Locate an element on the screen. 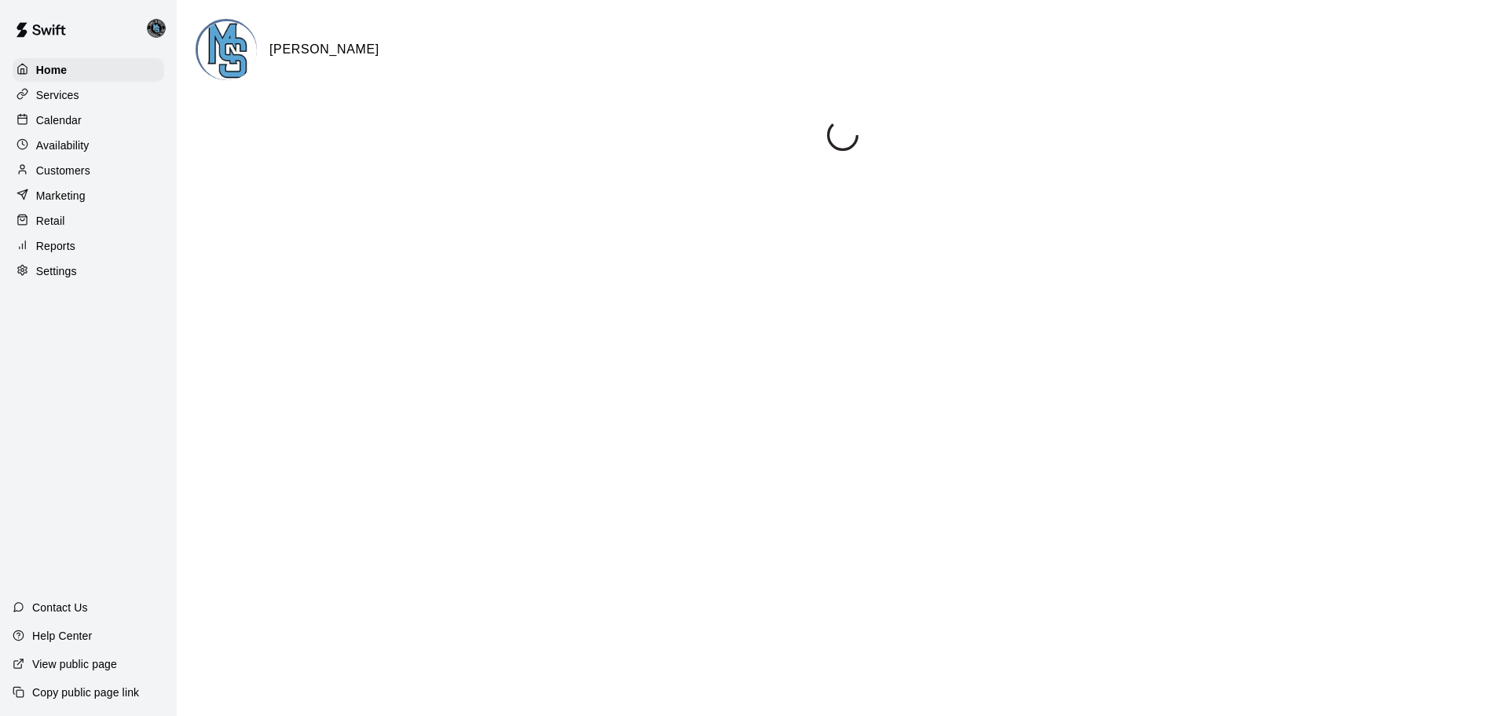 Image resolution: width=1508 pixels, height=716 pixels. p: View public page is located at coordinates (75, 664).